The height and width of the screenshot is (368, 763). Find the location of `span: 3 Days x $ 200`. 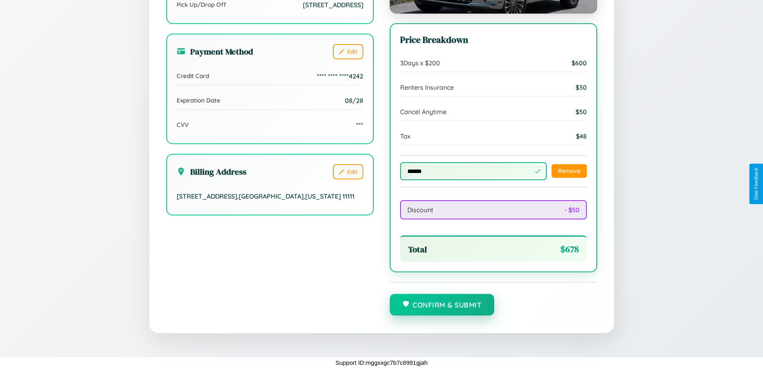

span: 3 Days x $ 200 is located at coordinates (420, 63).